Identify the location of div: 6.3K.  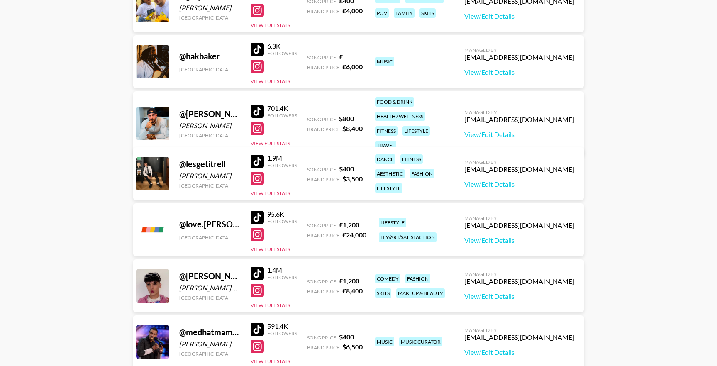
(282, 46).